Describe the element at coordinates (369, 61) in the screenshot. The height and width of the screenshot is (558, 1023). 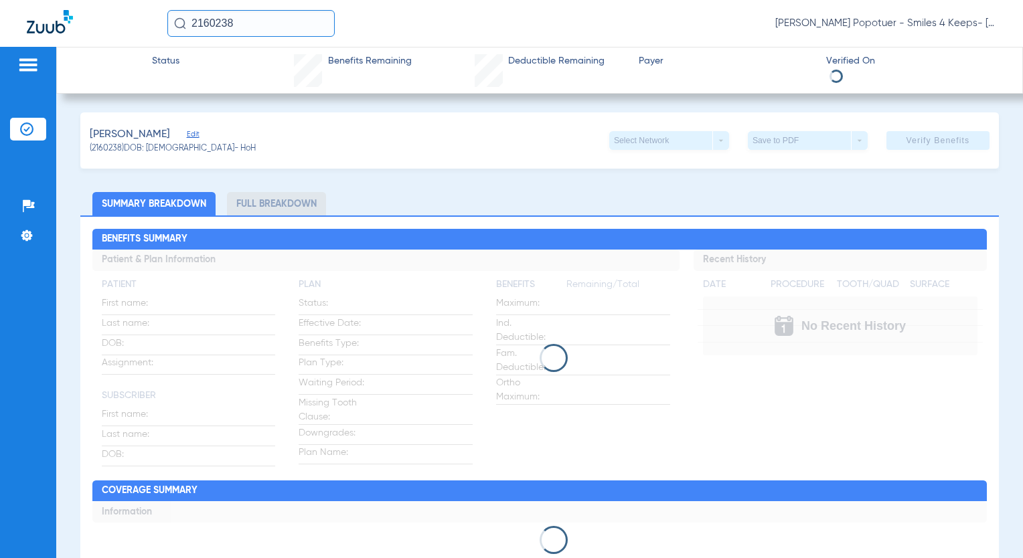
I see `span: Benefits Remaining` at that location.